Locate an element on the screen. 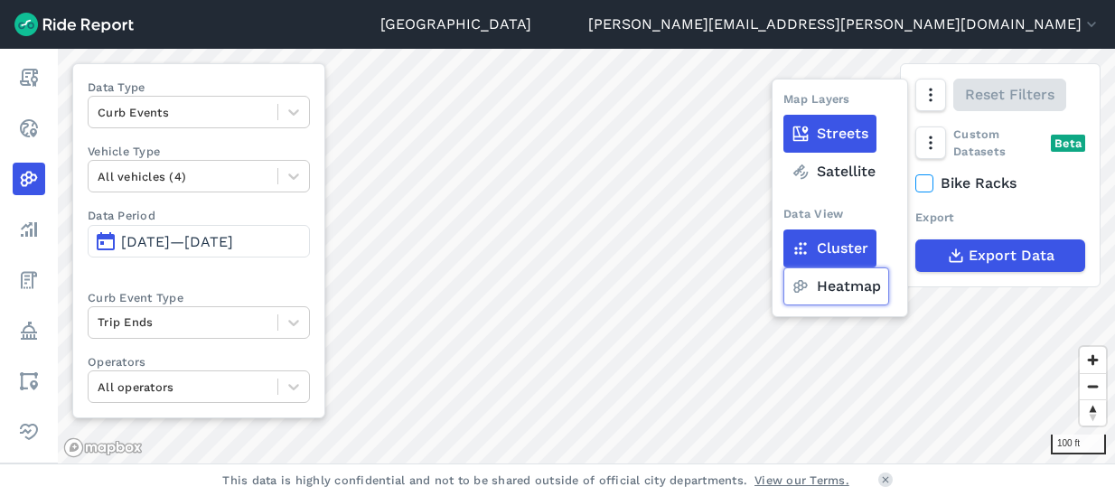 This screenshot has height=496, width=1115. div: Data View is located at coordinates (813, 217).